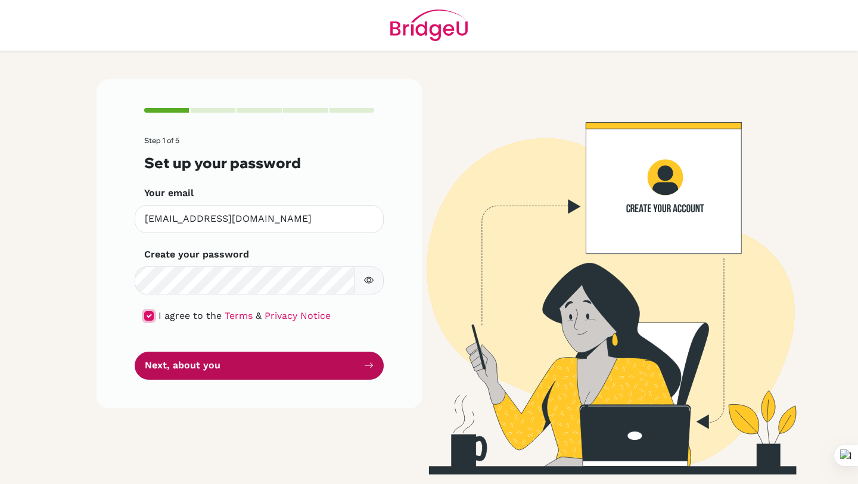  What do you see at coordinates (259, 365) in the screenshot?
I see `button: Next, about you` at bounding box center [259, 365].